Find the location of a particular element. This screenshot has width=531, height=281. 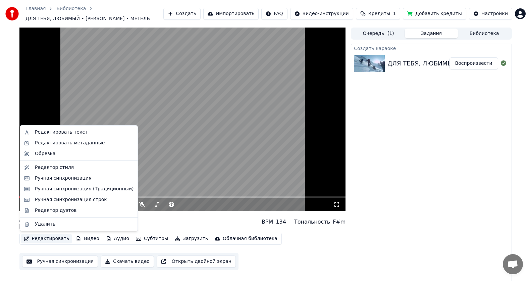

span: 1 is located at coordinates (394, 14).